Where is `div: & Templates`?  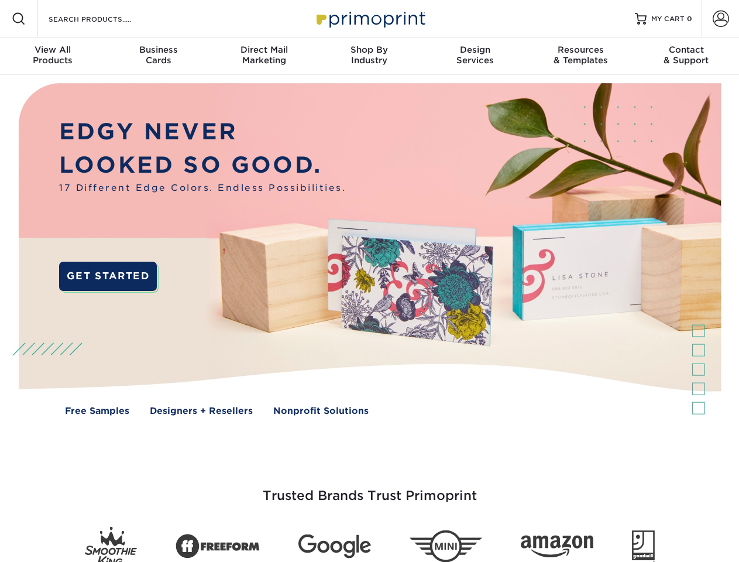 div: & Templates is located at coordinates (581, 55).